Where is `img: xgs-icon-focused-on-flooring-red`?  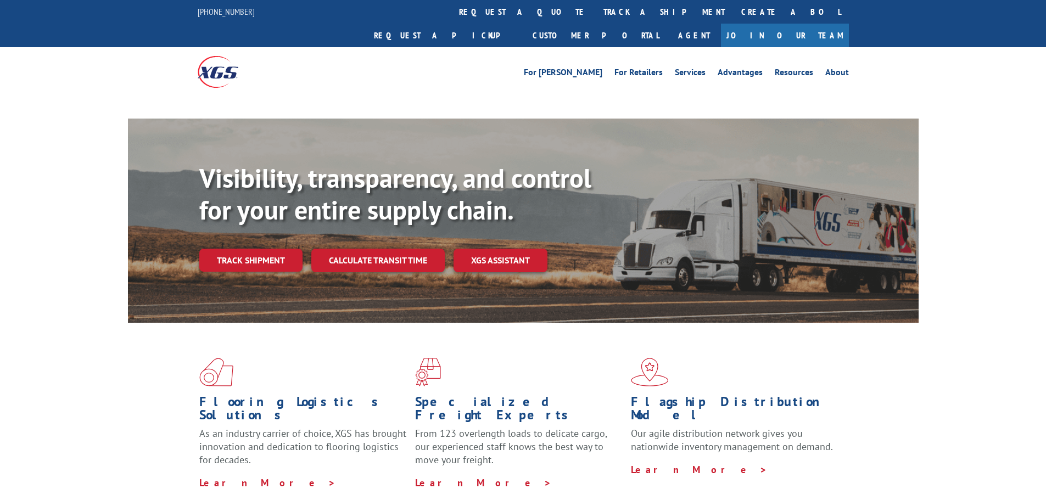
img: xgs-icon-focused-on-flooring-red is located at coordinates (428, 372).